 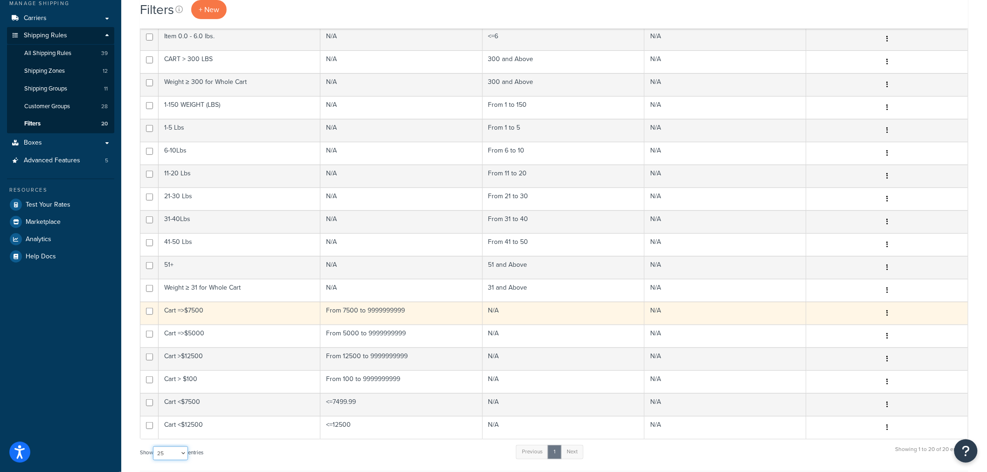 I want to click on td: Cart =>$7500, so click(x=239, y=313).